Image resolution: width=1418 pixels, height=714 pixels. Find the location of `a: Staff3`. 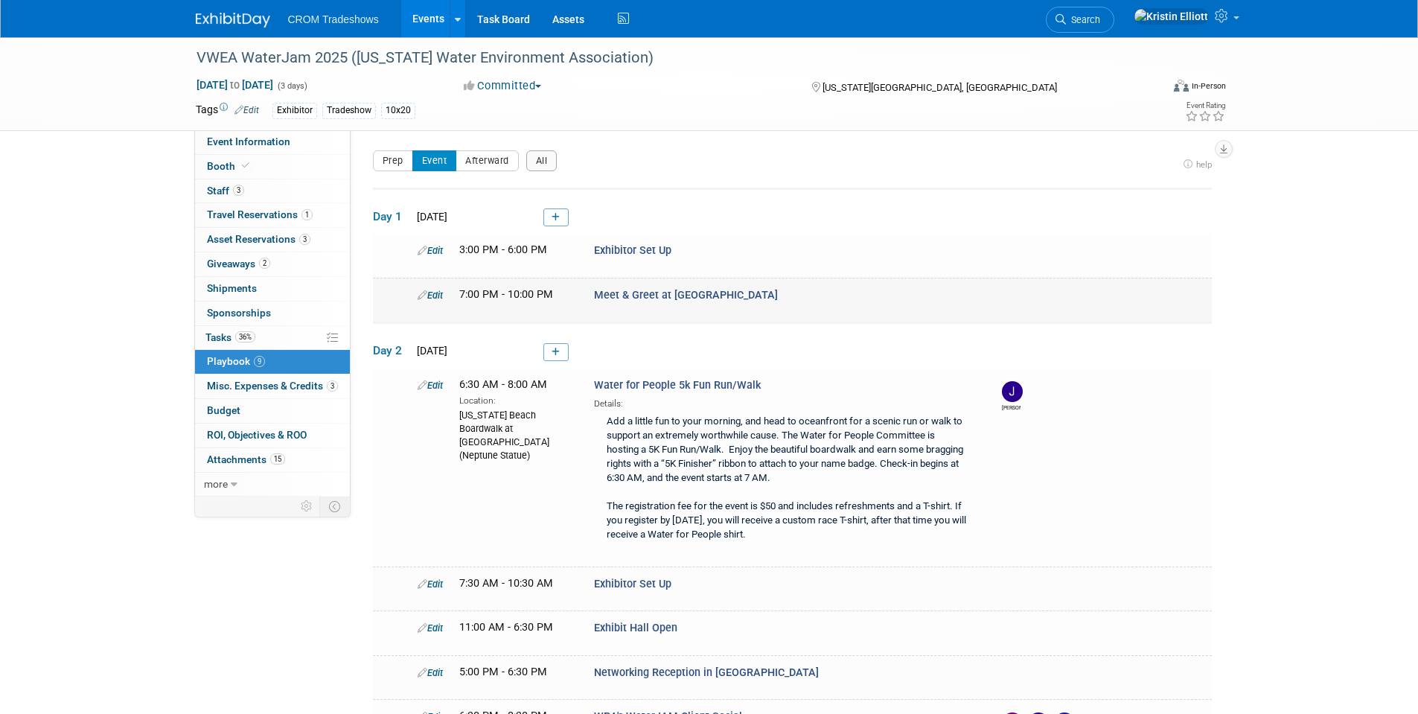

a: Staff3 is located at coordinates (273, 191).